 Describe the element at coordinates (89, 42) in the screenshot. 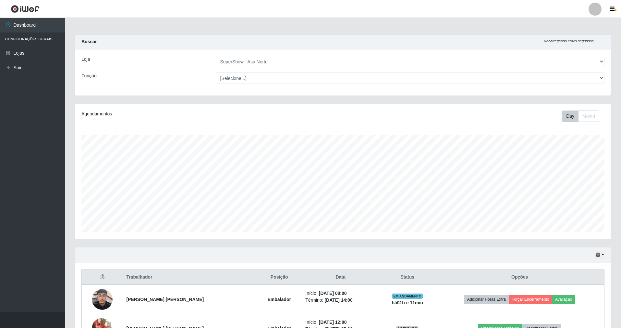

I see `strong: Buscar` at that location.